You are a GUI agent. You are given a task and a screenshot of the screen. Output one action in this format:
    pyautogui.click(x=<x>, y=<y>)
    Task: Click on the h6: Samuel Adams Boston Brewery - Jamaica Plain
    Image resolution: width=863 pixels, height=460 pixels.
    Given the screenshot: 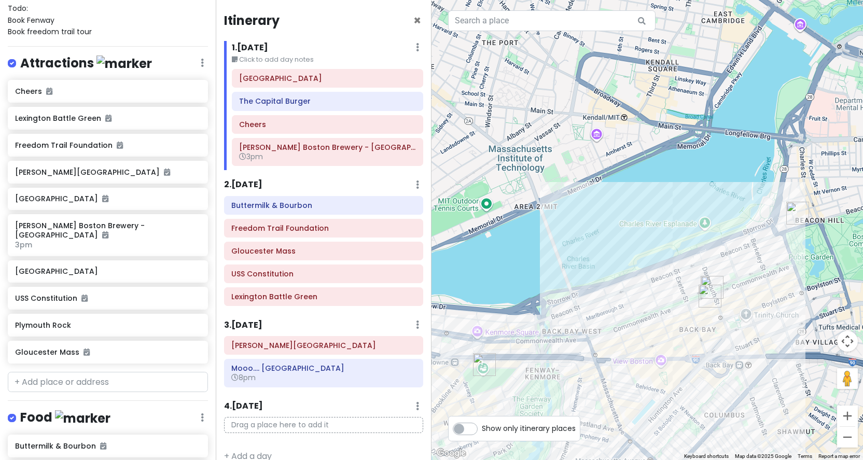 What is the action you would take?
    pyautogui.click(x=327, y=147)
    